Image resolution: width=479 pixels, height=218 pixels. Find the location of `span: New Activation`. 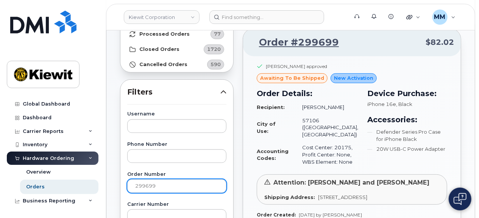

span: New Activation is located at coordinates (354, 78).